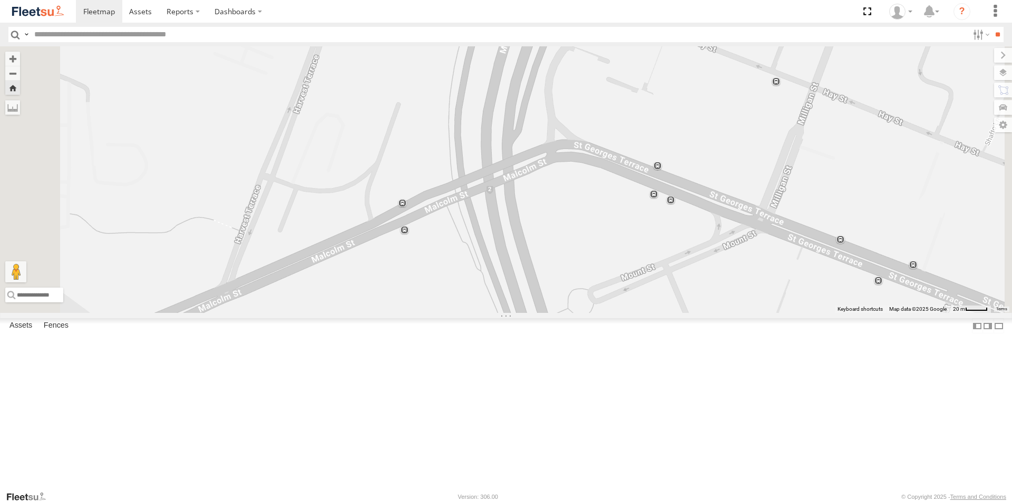 Image resolution: width=1012 pixels, height=502 pixels. Describe the element at coordinates (13, 107) in the screenshot. I see `label: Measure` at that location.